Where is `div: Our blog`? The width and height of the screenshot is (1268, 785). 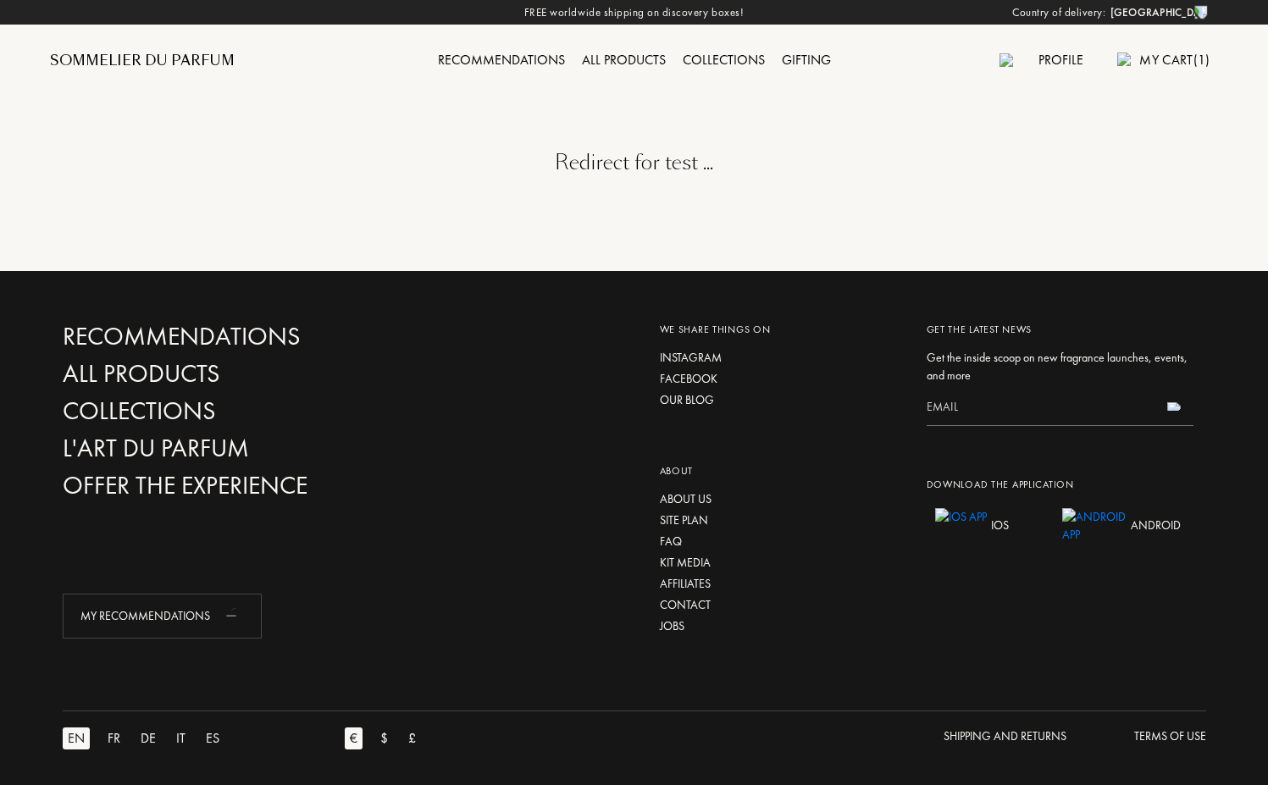
div: Our blog is located at coordinates (780, 400).